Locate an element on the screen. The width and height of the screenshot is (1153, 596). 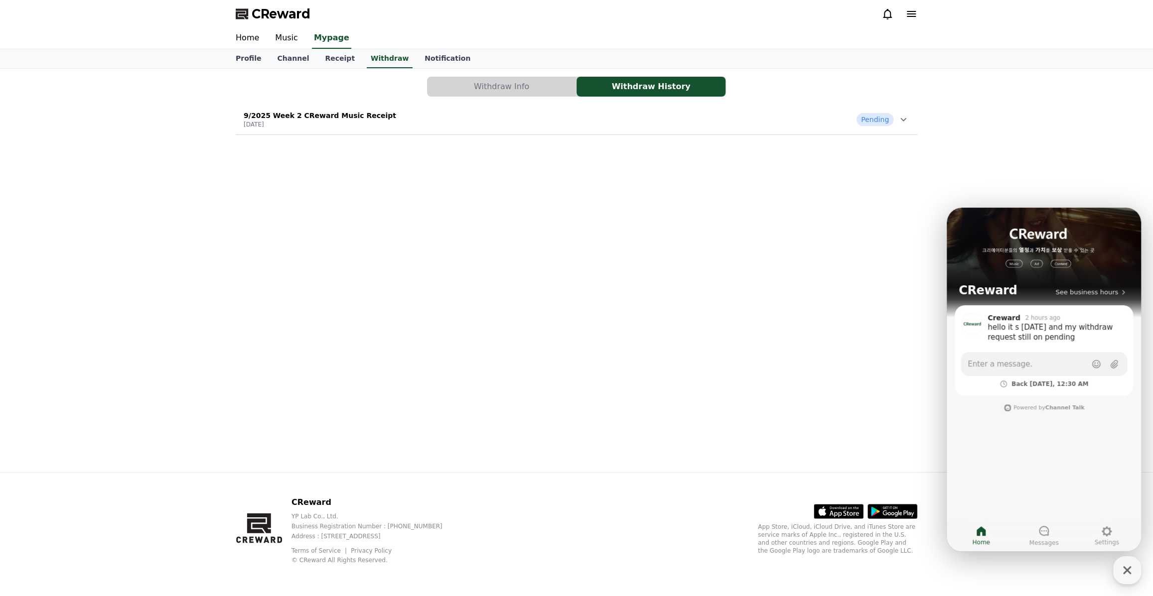
a: Notification is located at coordinates (447, 59).